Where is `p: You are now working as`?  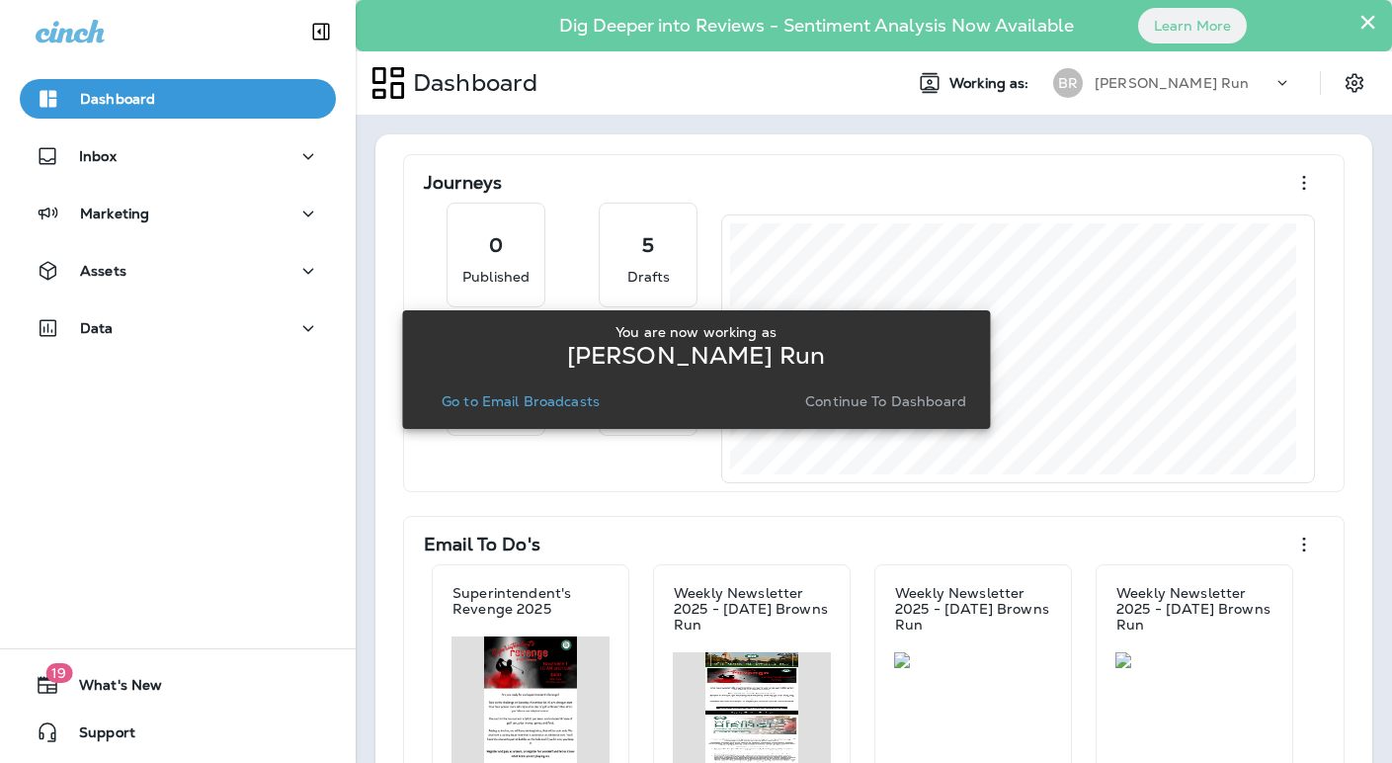
p: You are now working as is located at coordinates (696, 332).